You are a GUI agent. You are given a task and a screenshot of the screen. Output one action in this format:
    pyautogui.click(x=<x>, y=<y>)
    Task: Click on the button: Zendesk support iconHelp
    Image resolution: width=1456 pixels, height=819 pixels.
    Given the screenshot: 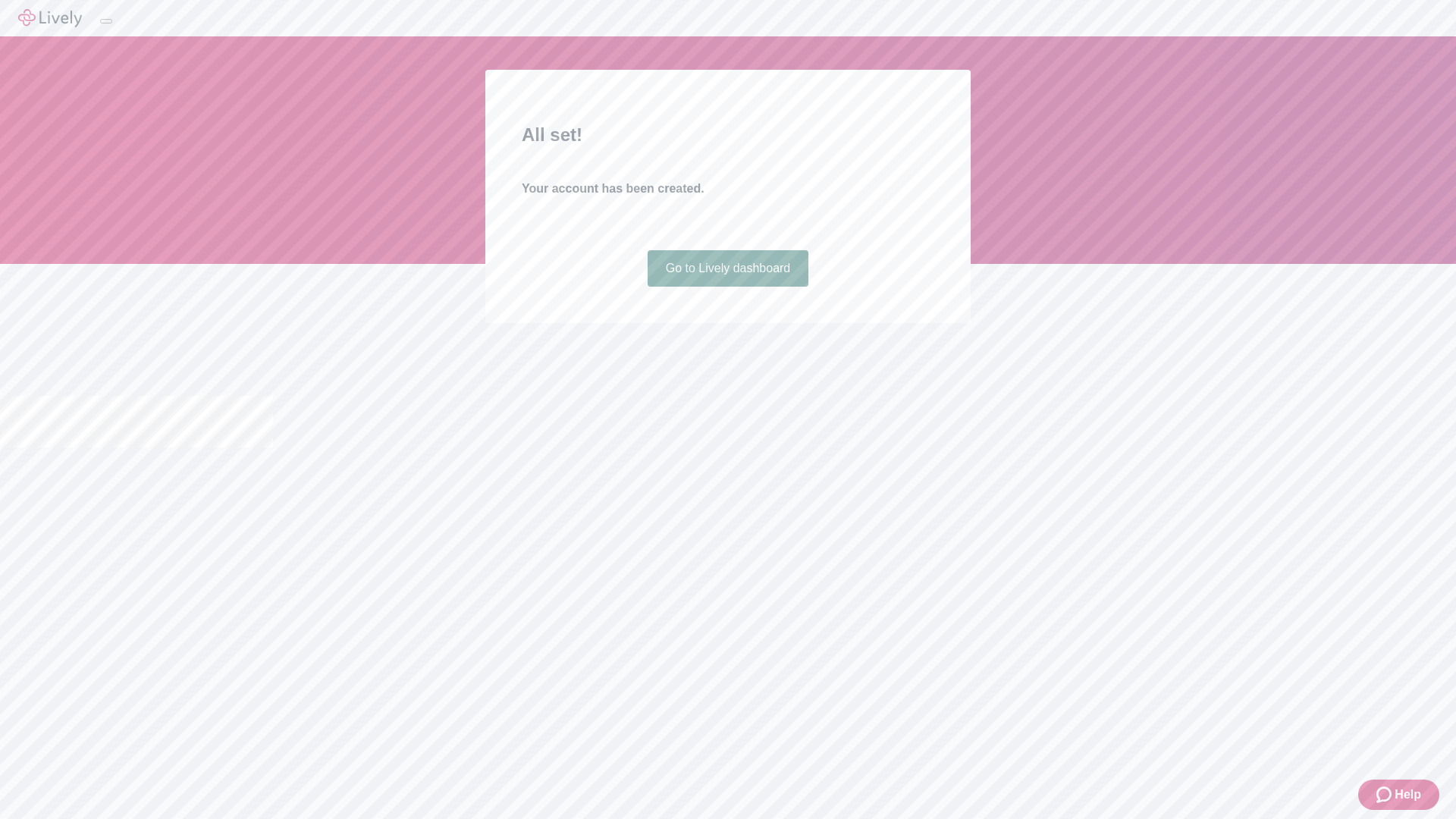 What is the action you would take?
    pyautogui.click(x=1398, y=794)
    